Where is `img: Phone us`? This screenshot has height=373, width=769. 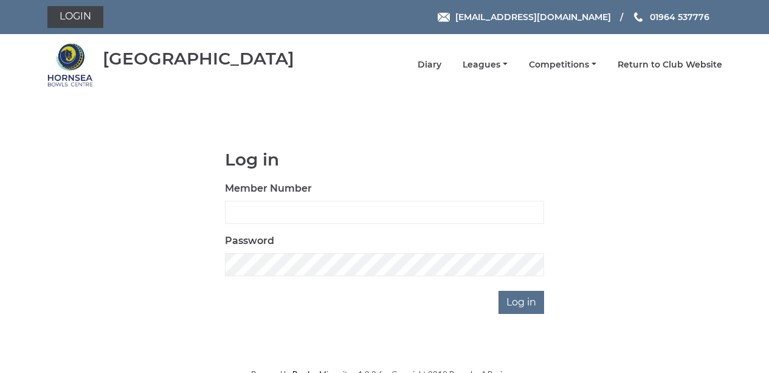 img: Phone us is located at coordinates (638, 17).